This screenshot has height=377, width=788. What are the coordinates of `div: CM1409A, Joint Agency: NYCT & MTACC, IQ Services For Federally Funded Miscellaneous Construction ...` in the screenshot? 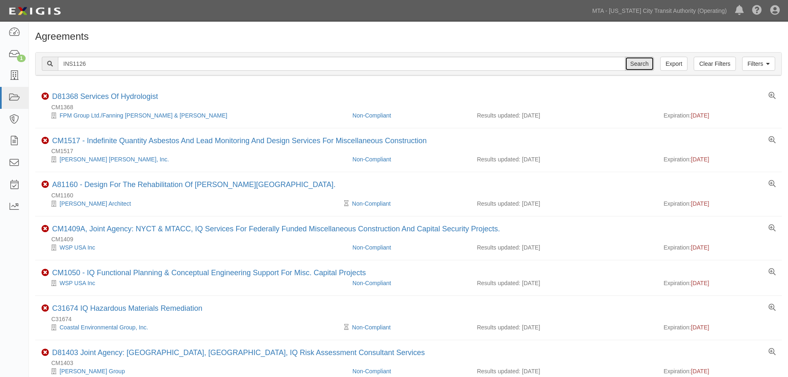 It's located at (276, 229).